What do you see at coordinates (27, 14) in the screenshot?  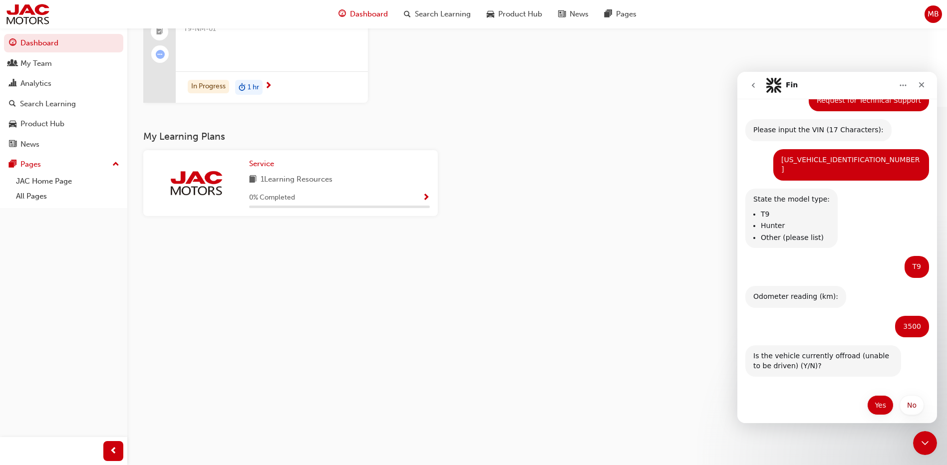 I see `a: jac-portal` at bounding box center [27, 14].